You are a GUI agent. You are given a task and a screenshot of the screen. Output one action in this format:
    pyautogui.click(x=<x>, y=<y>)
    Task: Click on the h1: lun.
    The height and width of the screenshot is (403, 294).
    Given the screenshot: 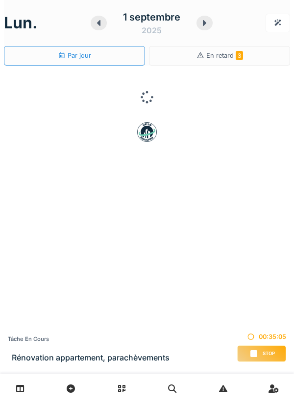 What is the action you would take?
    pyautogui.click(x=21, y=23)
    